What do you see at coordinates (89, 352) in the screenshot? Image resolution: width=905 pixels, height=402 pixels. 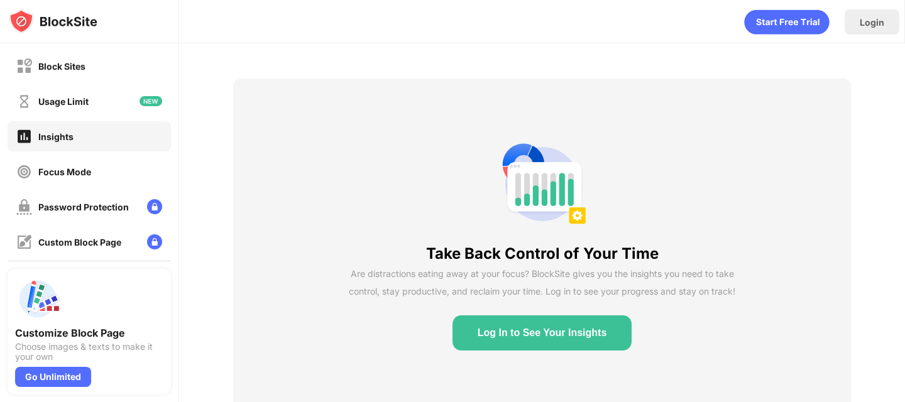 I see `div: Choose images & texts to make it your own` at bounding box center [89, 352].